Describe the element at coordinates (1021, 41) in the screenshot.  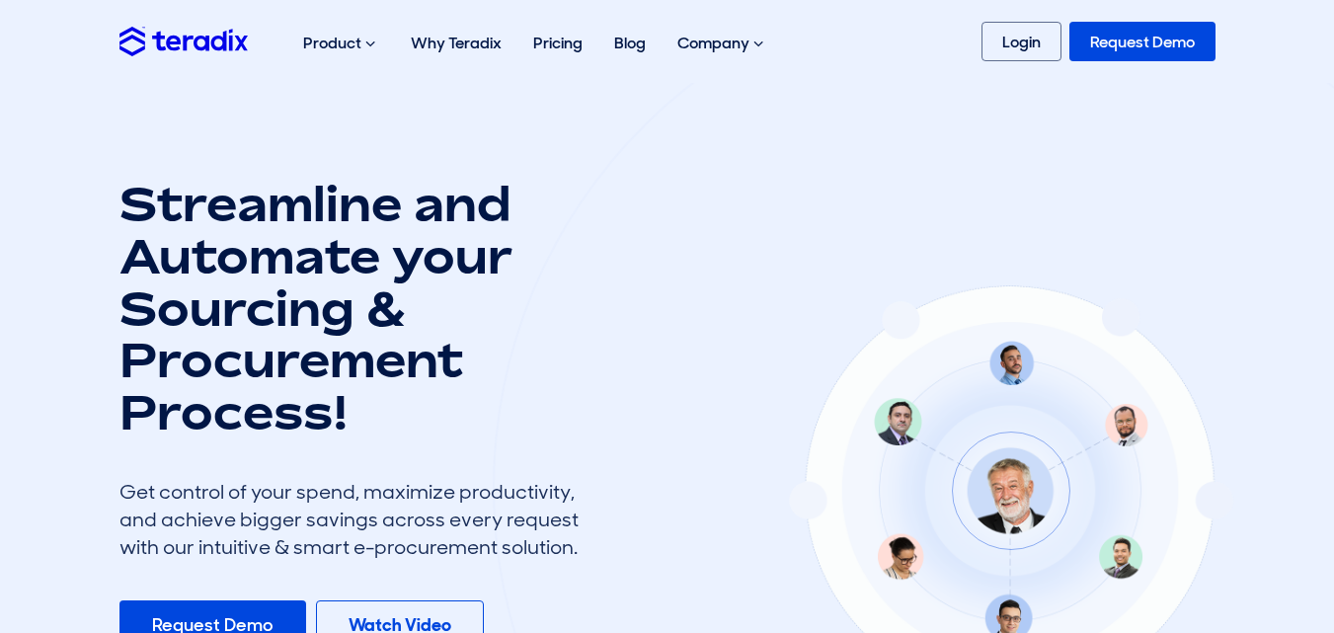
I see `a: Login` at that location.